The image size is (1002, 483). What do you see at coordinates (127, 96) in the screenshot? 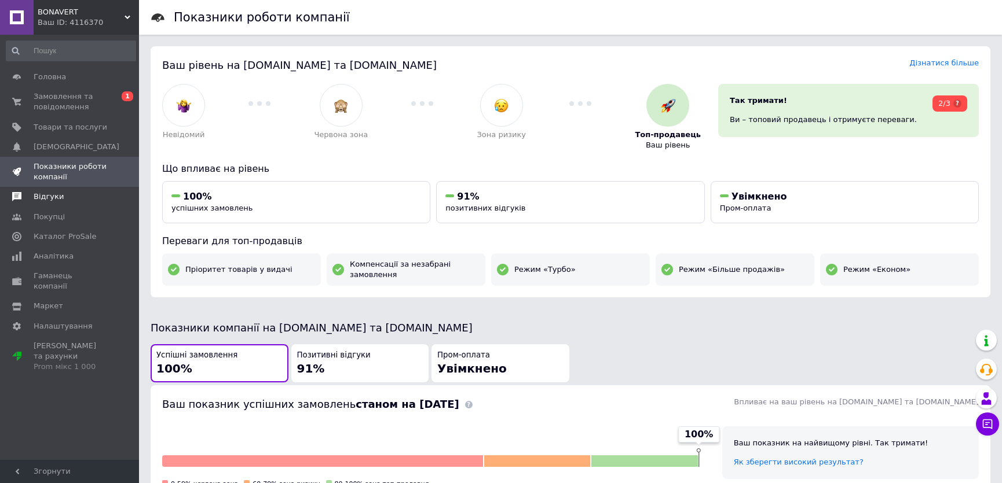
I see `span: 1` at bounding box center [127, 96].